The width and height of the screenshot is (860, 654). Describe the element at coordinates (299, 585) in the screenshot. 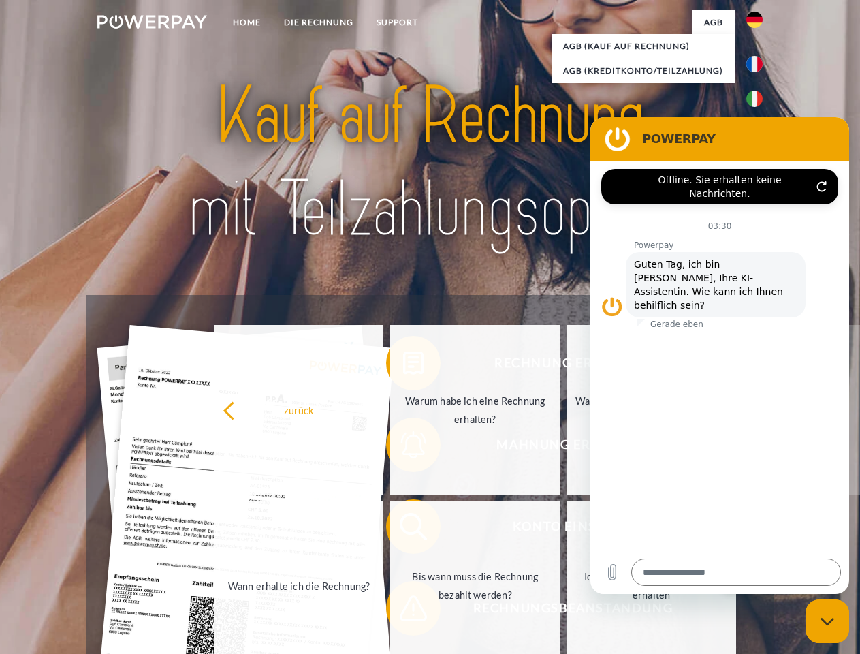

I see `div: Wann erhalte ich die Rechnung?` at that location.